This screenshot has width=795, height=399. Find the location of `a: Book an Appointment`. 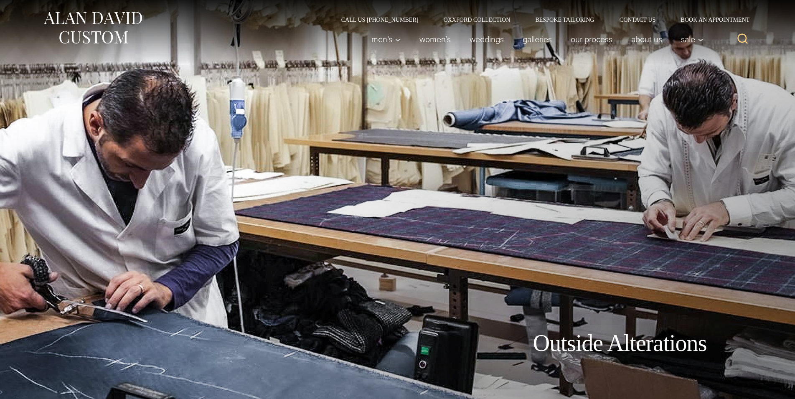

a: Book an Appointment is located at coordinates (710, 20).